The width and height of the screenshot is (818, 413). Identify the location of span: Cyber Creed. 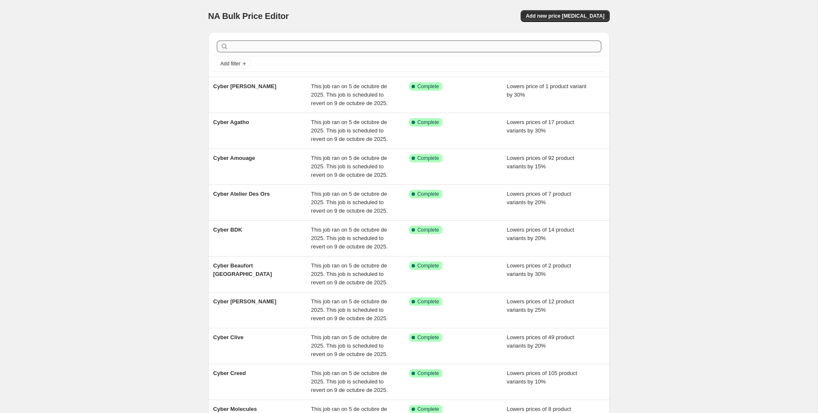
(229, 373).